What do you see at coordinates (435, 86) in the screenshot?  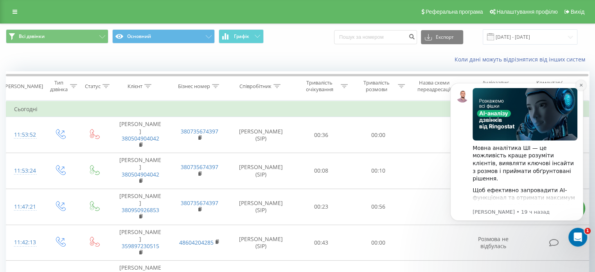 I see `div: Назва схеми переадресації` at bounding box center [435, 86].